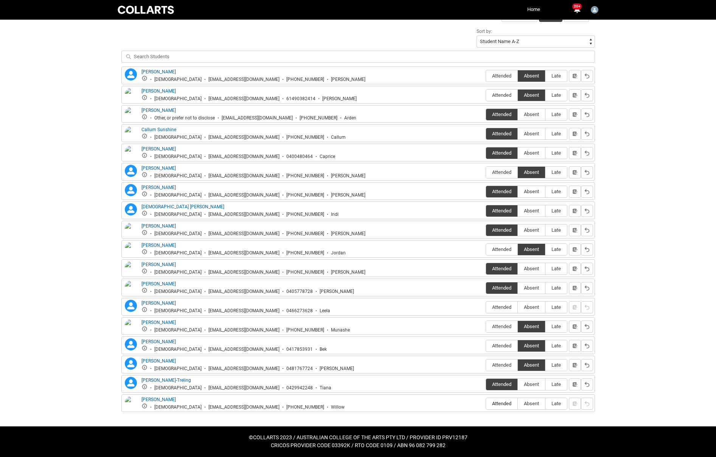 This screenshot has height=457, width=716. What do you see at coordinates (299, 291) in the screenshot?
I see `div: 0405778728` at bounding box center [299, 291].